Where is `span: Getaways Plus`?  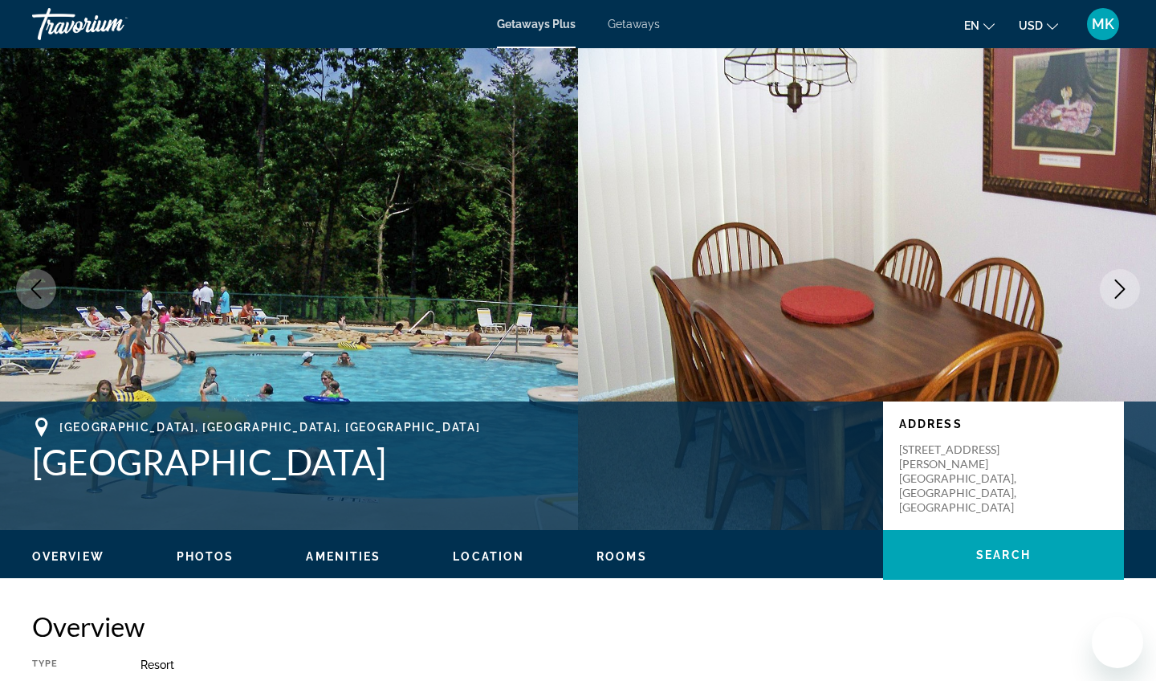
span: Getaways Plus is located at coordinates (536, 24).